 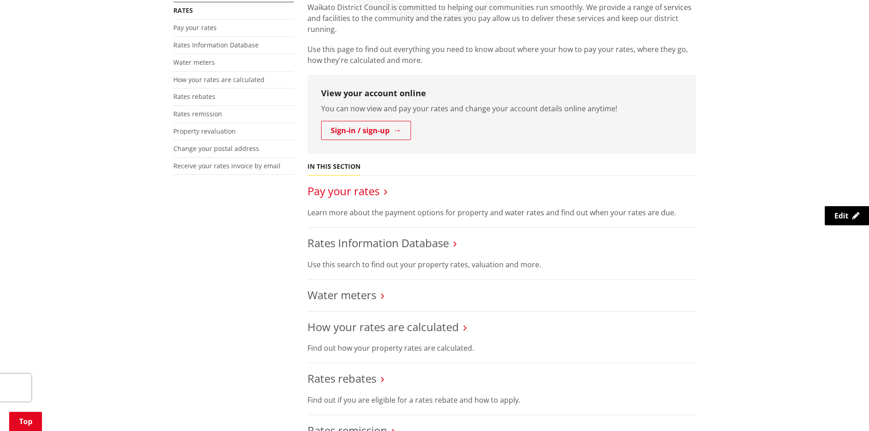 What do you see at coordinates (216, 148) in the screenshot?
I see `a: Change your postal address` at bounding box center [216, 148].